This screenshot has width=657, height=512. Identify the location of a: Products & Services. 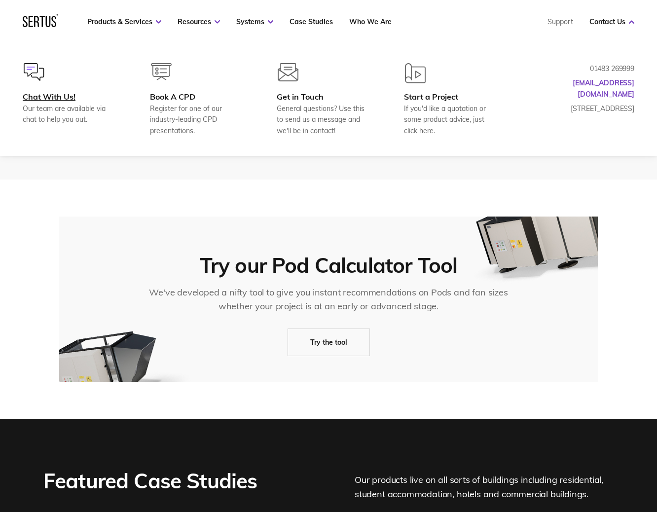
(124, 22).